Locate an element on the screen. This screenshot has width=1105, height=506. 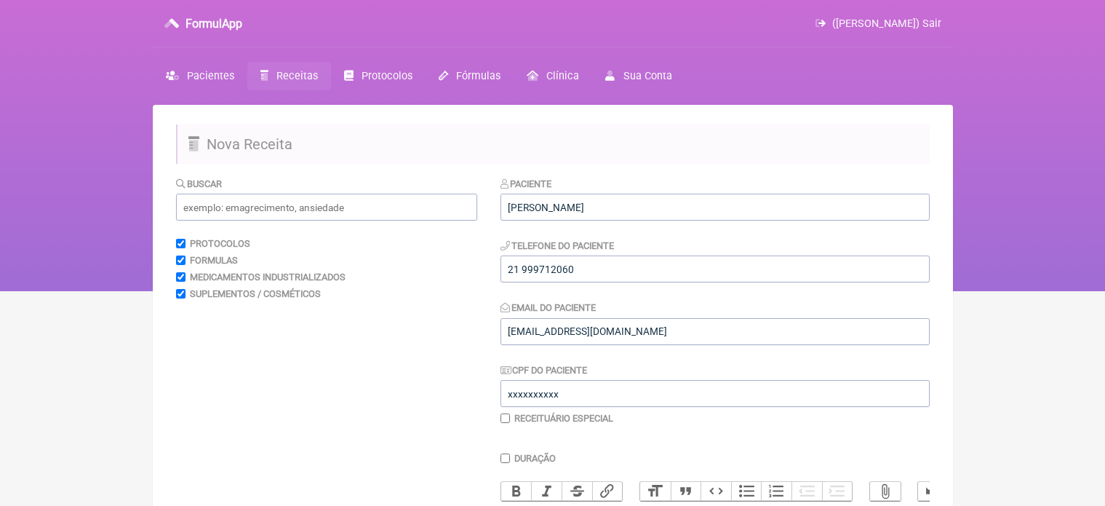
button: Code is located at coordinates (716, 491).